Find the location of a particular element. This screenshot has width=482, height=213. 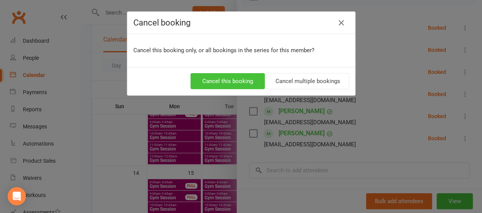

h4: Cancel booking is located at coordinates (241, 22).